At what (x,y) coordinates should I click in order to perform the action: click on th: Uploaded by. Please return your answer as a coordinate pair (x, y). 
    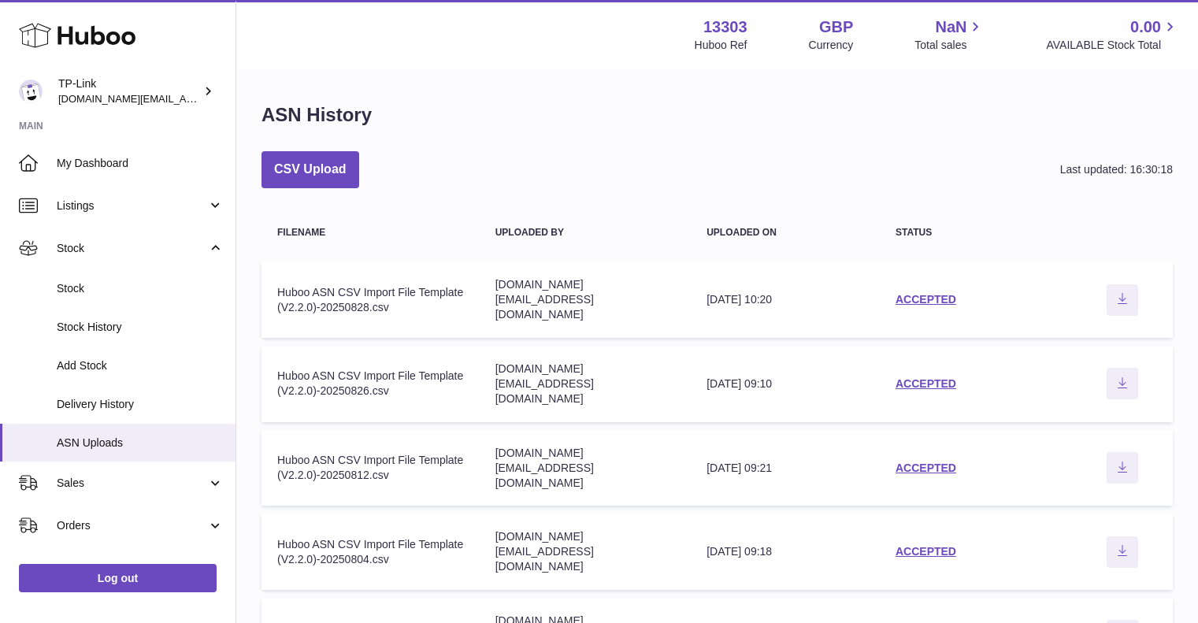
    Looking at the image, I should click on (585, 232).